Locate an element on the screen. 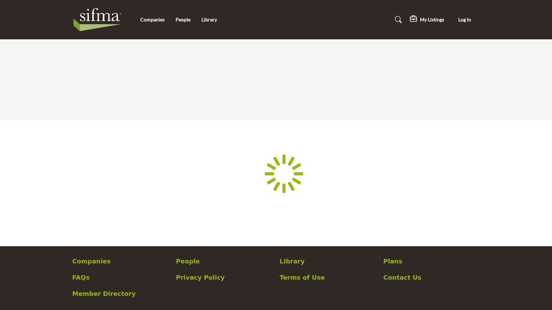 This screenshot has height=310, width=552. a: Search is located at coordinates (397, 20).